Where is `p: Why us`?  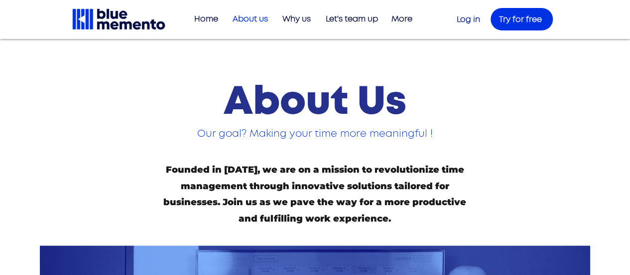 p: Why us is located at coordinates (296, 19).